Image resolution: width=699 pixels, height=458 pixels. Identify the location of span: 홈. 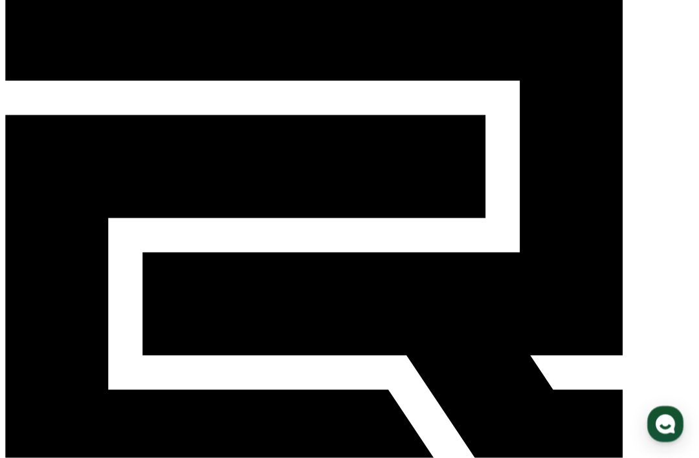
(45, 375).